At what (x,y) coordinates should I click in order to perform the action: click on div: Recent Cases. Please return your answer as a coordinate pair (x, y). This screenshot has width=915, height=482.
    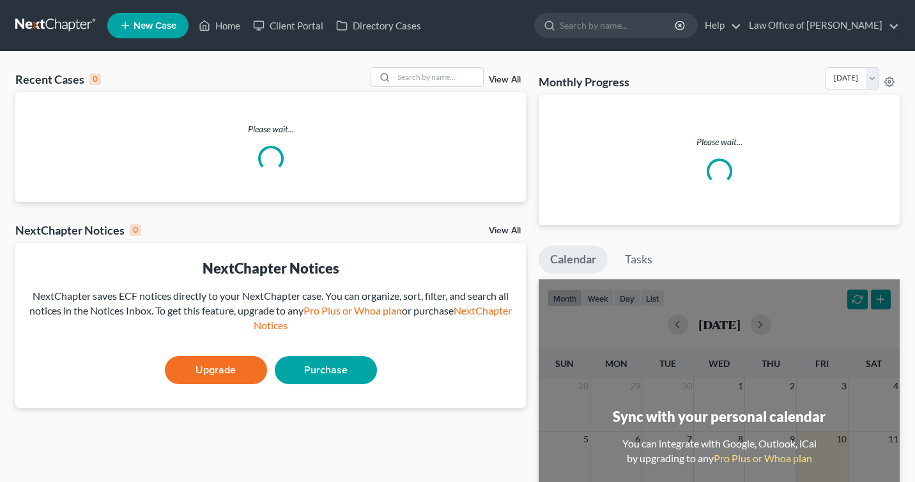
    Looking at the image, I should click on (58, 79).